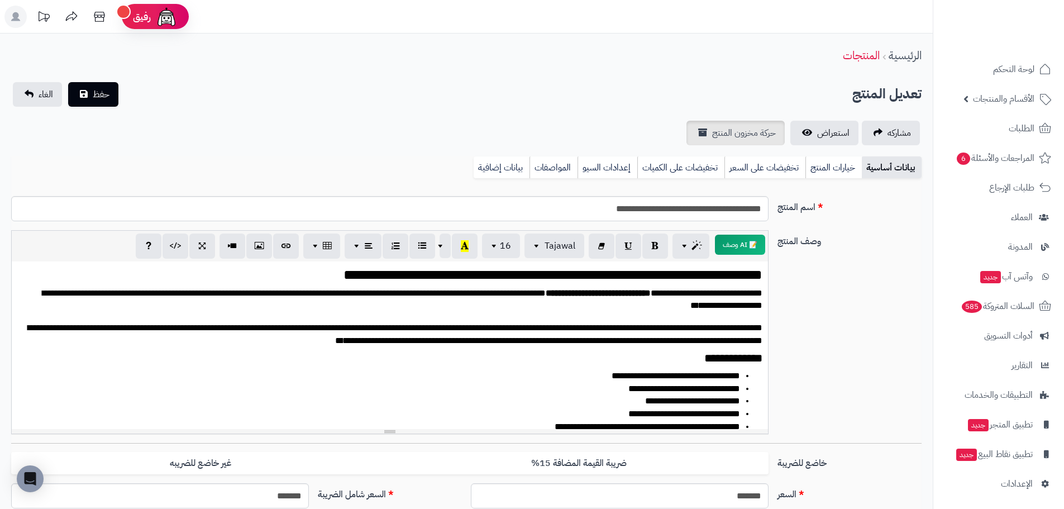 Image resolution: width=1064 pixels, height=509 pixels. I want to click on span: التطبيقات والخدمات, so click(999, 395).